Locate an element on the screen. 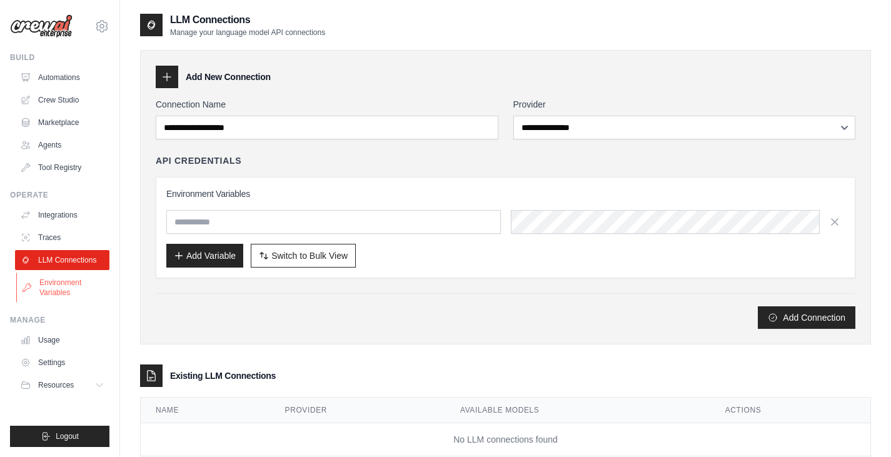  h3: Add New Connection is located at coordinates (228, 77).